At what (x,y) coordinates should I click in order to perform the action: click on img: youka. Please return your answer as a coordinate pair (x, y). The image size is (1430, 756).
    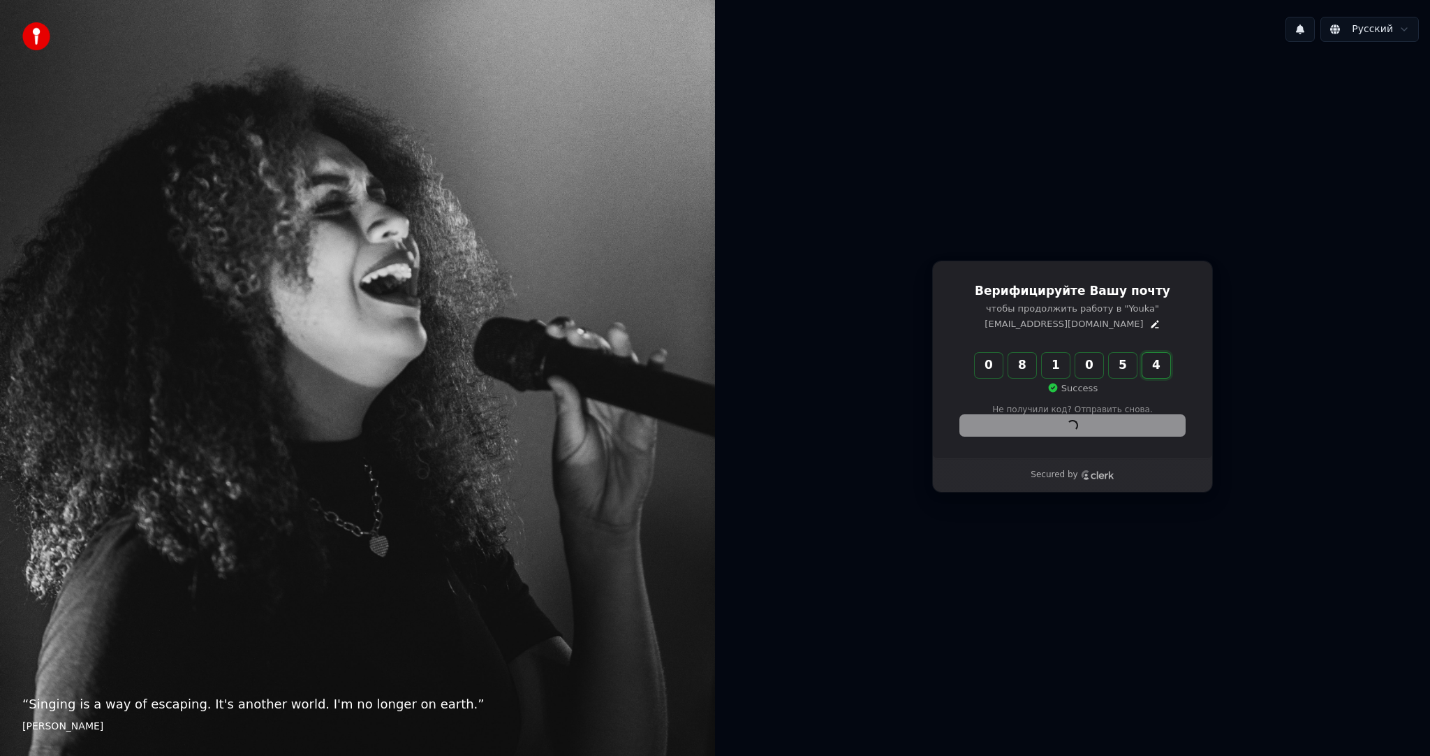
    Looking at the image, I should click on (36, 36).